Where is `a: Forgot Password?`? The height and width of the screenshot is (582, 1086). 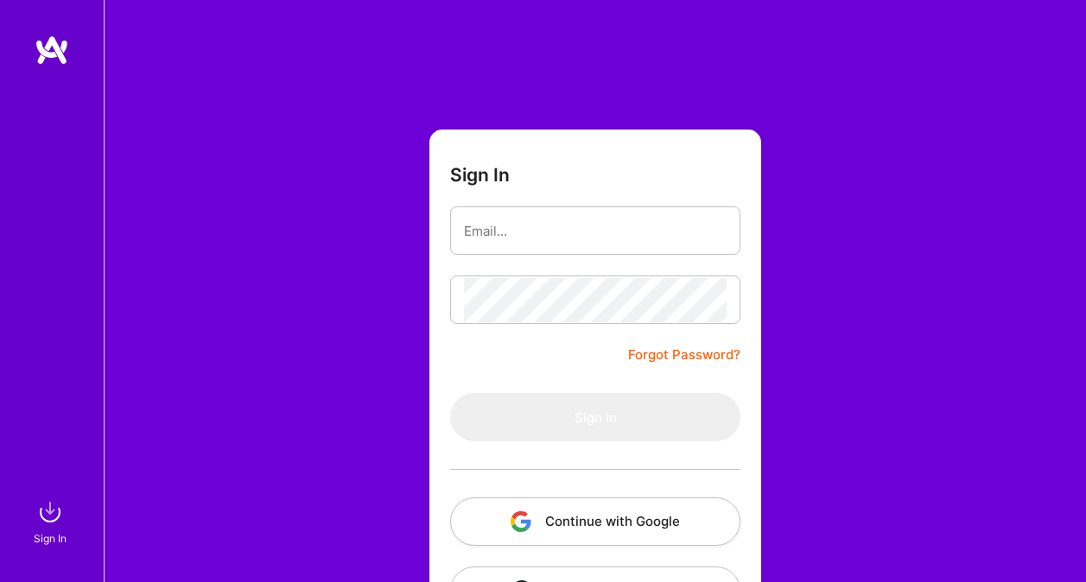 a: Forgot Password? is located at coordinates (684, 355).